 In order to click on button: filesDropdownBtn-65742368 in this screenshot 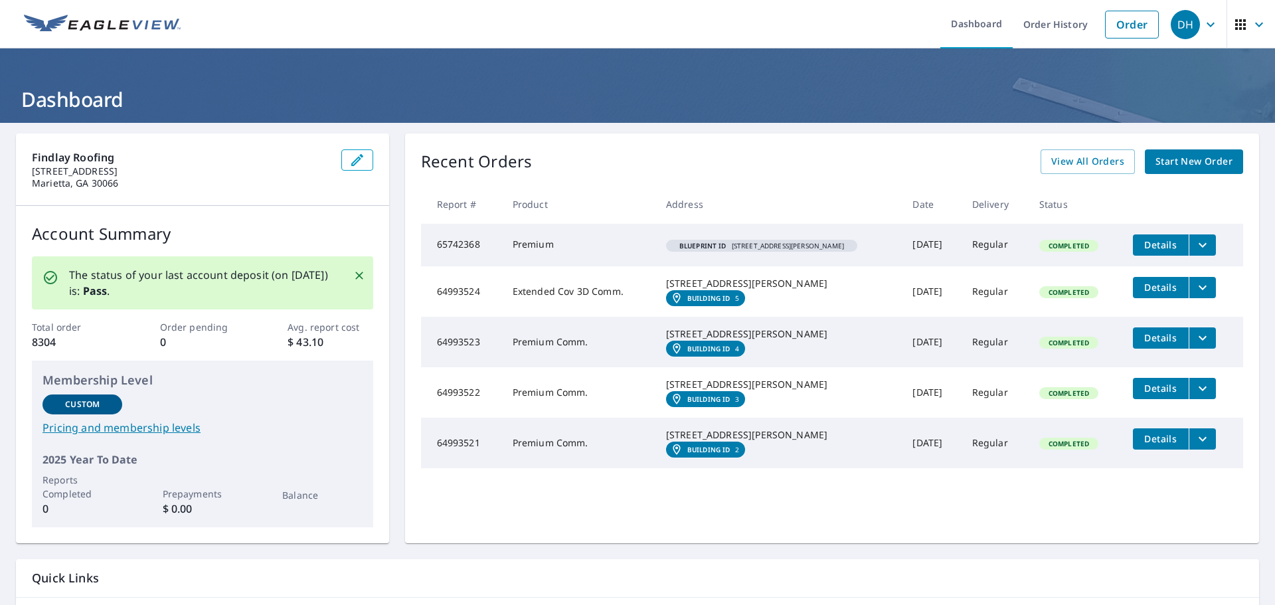, I will do `click(1202, 245)`.